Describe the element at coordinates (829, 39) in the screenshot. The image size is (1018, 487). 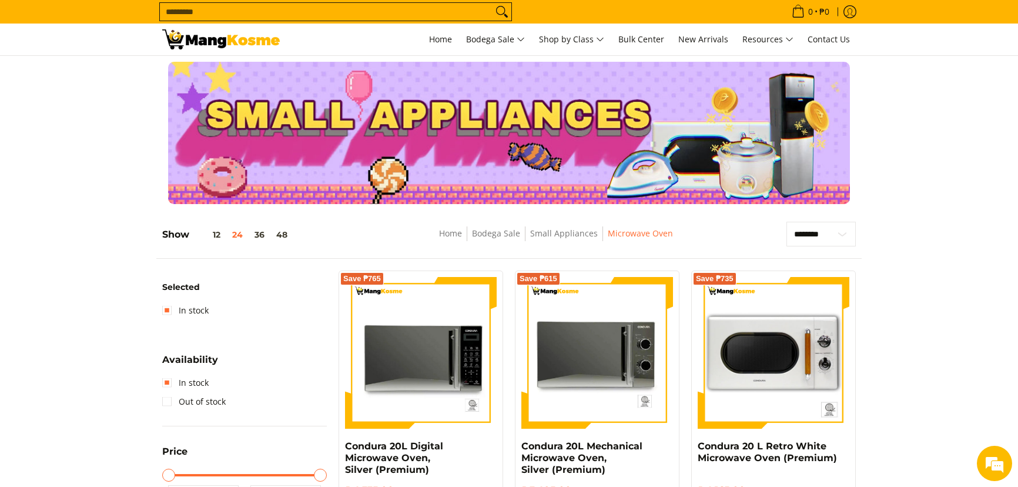
I see `a: Contact Us` at that location.